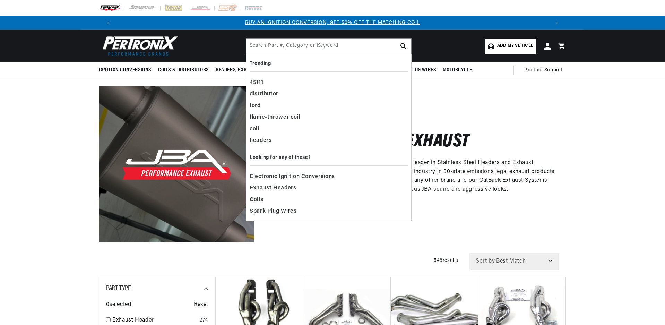 The image size is (665, 325). I want to click on b: Trending, so click(260, 63).